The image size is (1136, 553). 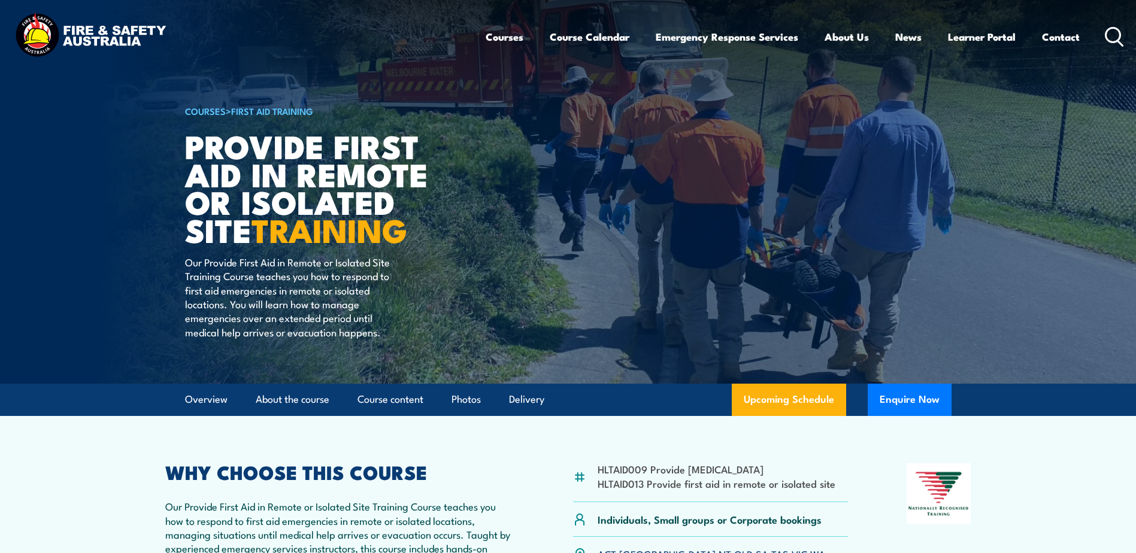 What do you see at coordinates (716, 483) in the screenshot?
I see `li: HLTAID013 Provide first aid in remote or isolated site` at bounding box center [716, 483].